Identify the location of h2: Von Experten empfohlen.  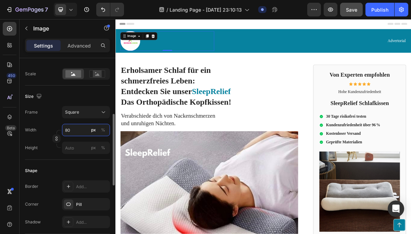
(339, 78).